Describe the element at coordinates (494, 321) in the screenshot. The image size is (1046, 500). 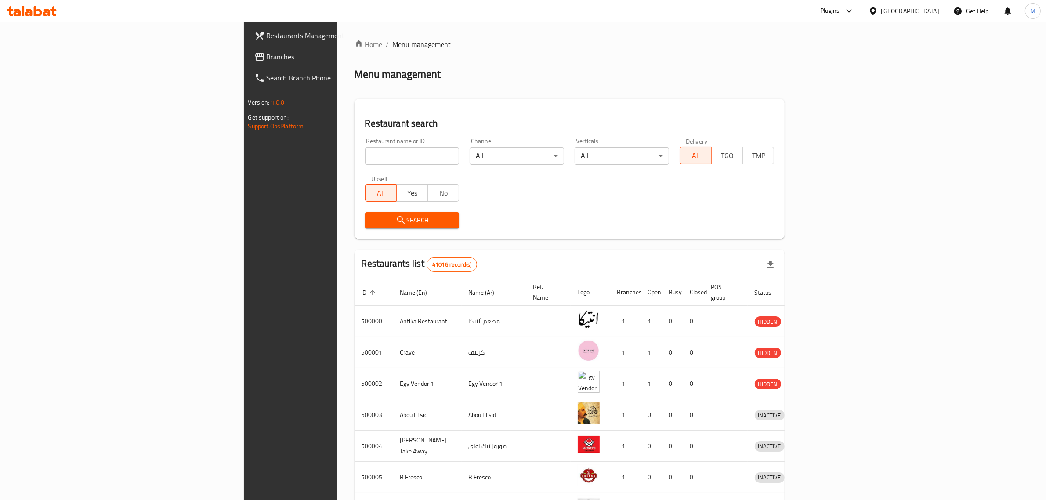
I see `td: مطعم أنتيكا` at that location.